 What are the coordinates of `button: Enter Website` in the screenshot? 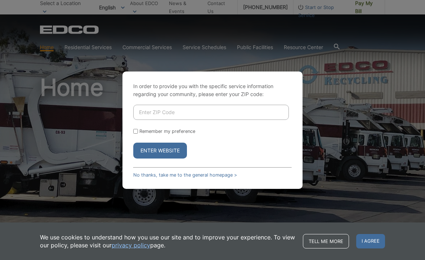 It's located at (160, 150).